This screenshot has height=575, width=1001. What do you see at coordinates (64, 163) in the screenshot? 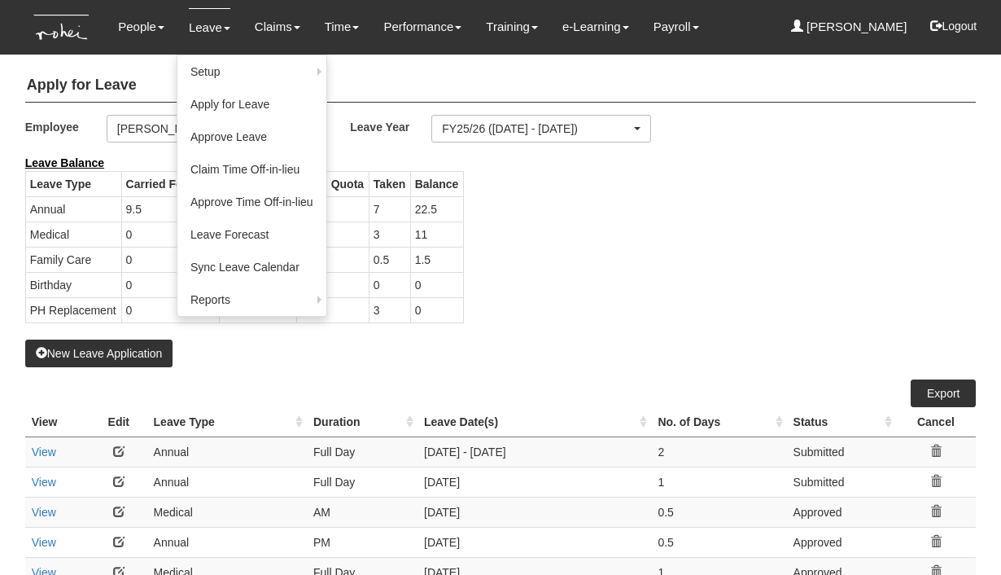
I see `b: Leave Balance` at bounding box center [64, 163].